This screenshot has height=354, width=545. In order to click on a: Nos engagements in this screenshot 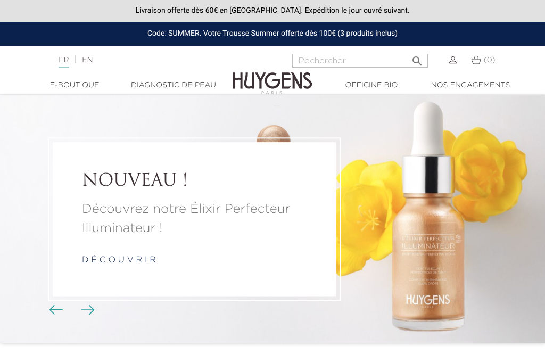, I will do `click(470, 85)`.